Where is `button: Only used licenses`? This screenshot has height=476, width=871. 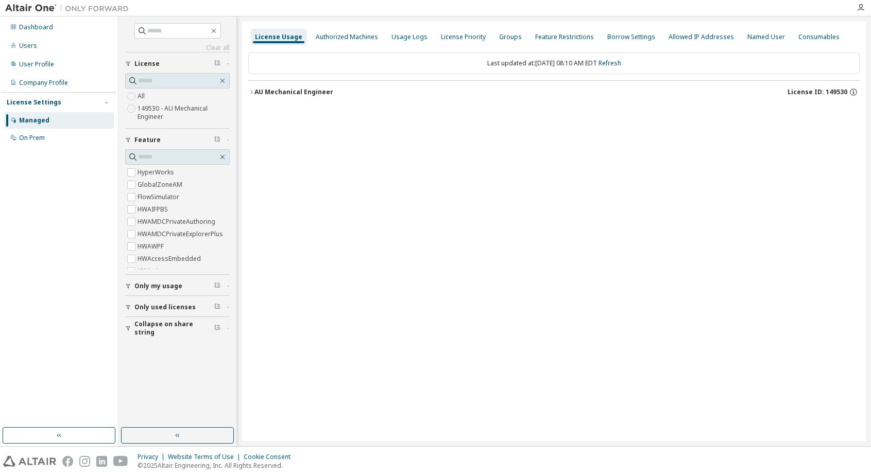 button: Only used licenses is located at coordinates (177, 307).